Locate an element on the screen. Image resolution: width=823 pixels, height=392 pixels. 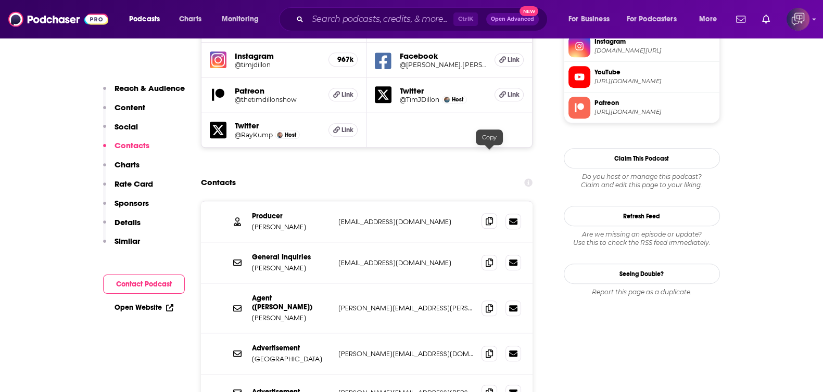
span: Ctrl K is located at coordinates (465, 19).